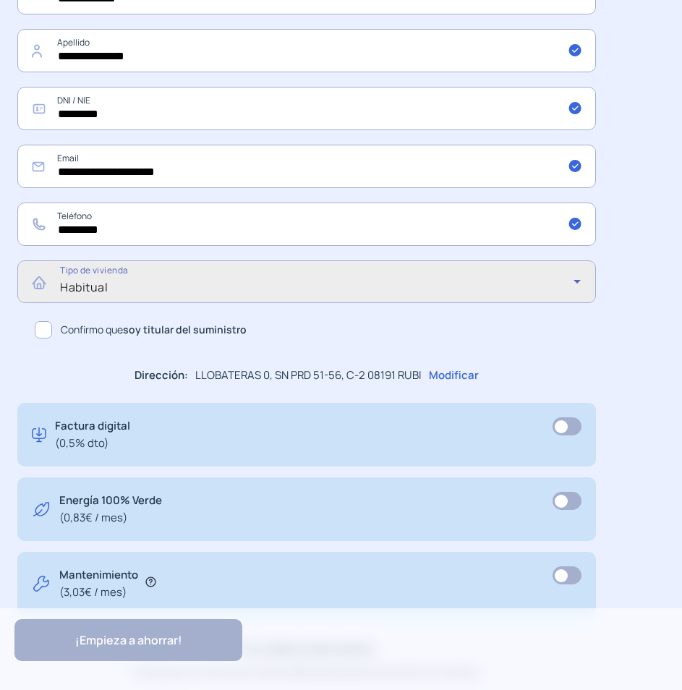 The width and height of the screenshot is (682, 690). I want to click on b: soy titular del suministro, so click(184, 329).